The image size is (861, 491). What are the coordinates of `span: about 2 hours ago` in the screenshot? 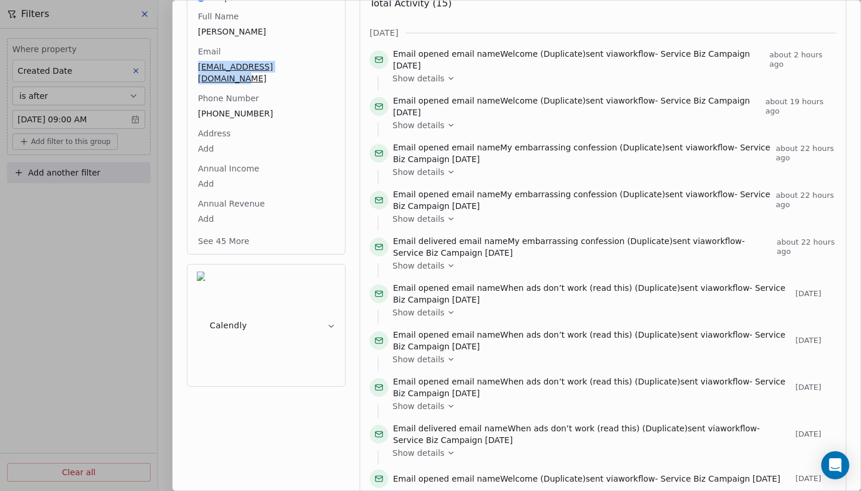 It's located at (802, 60).